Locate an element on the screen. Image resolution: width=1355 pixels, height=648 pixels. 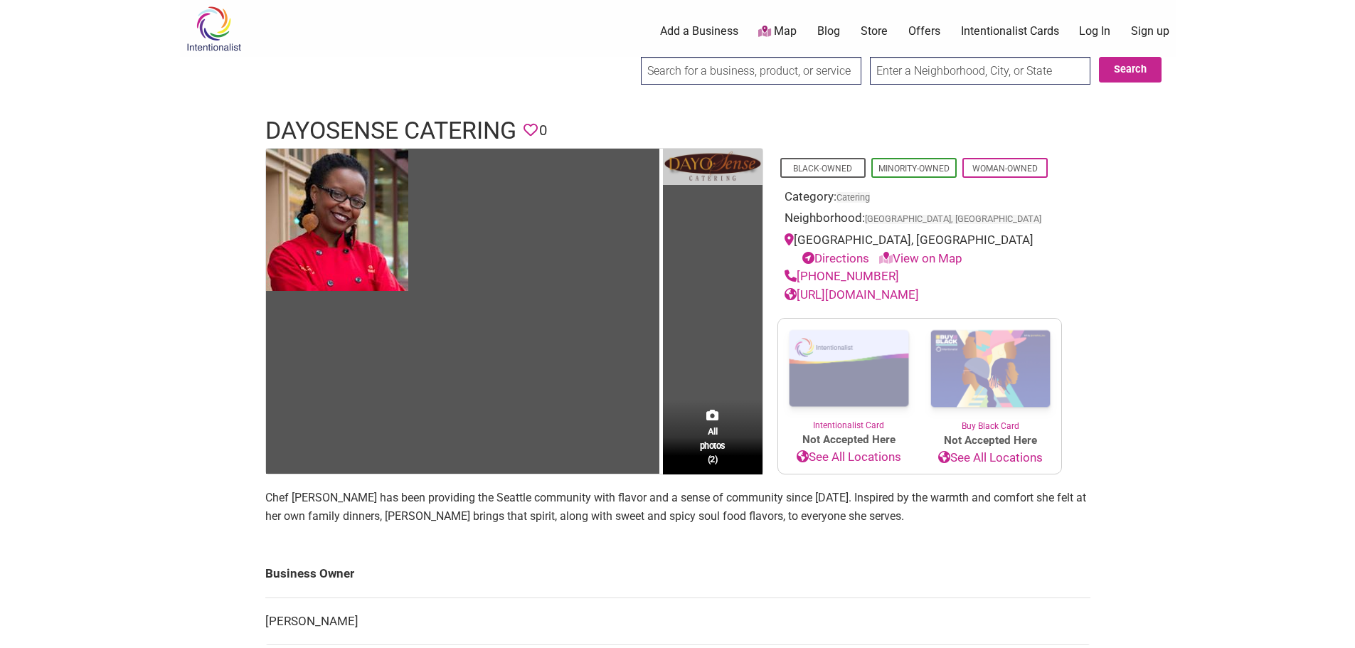
input: Enter a Neighborhood, City, or State is located at coordinates (980, 70).